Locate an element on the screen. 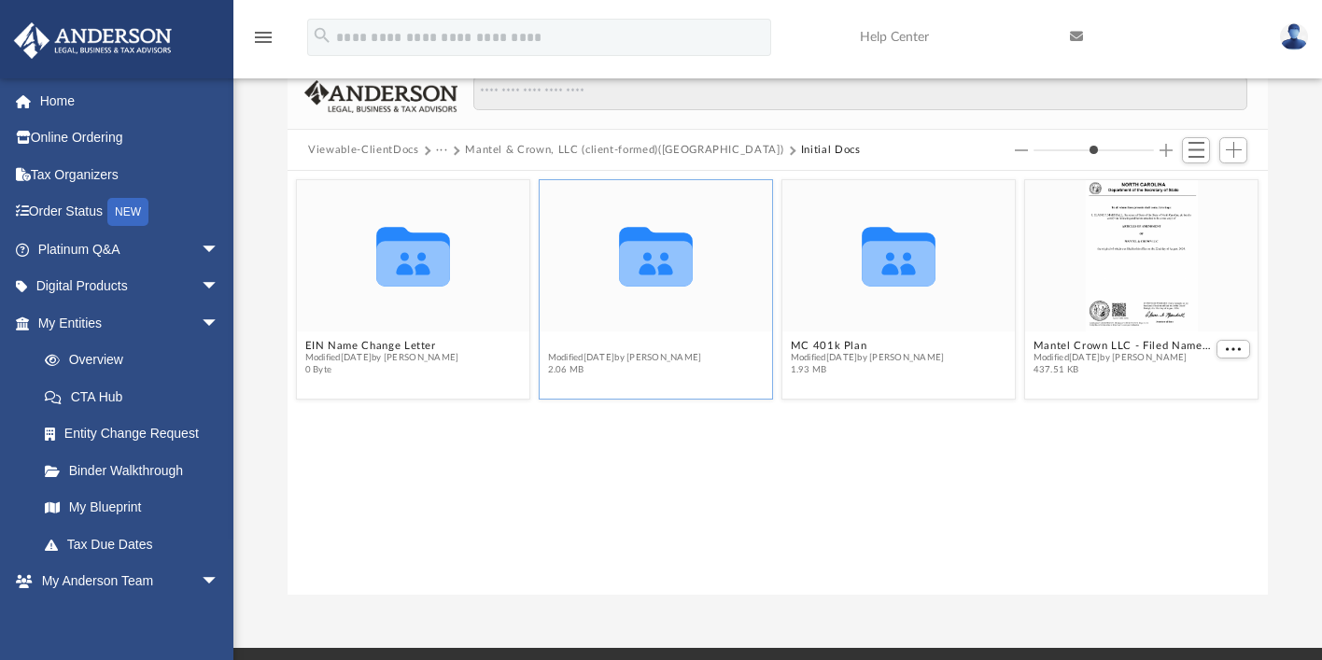 This screenshot has height=660, width=1322. a: Tax Organizers is located at coordinates (130, 175).